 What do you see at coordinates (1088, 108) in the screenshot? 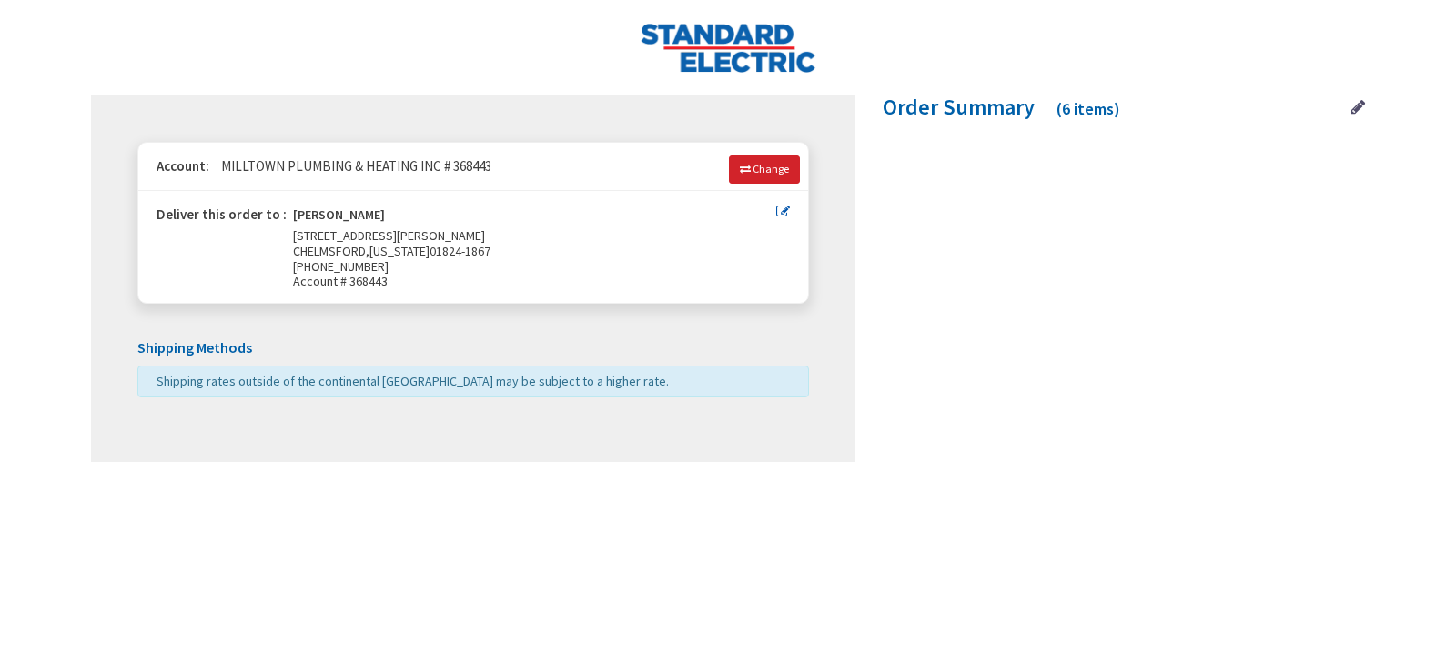
I see `span: (6 items)` at bounding box center [1088, 108].